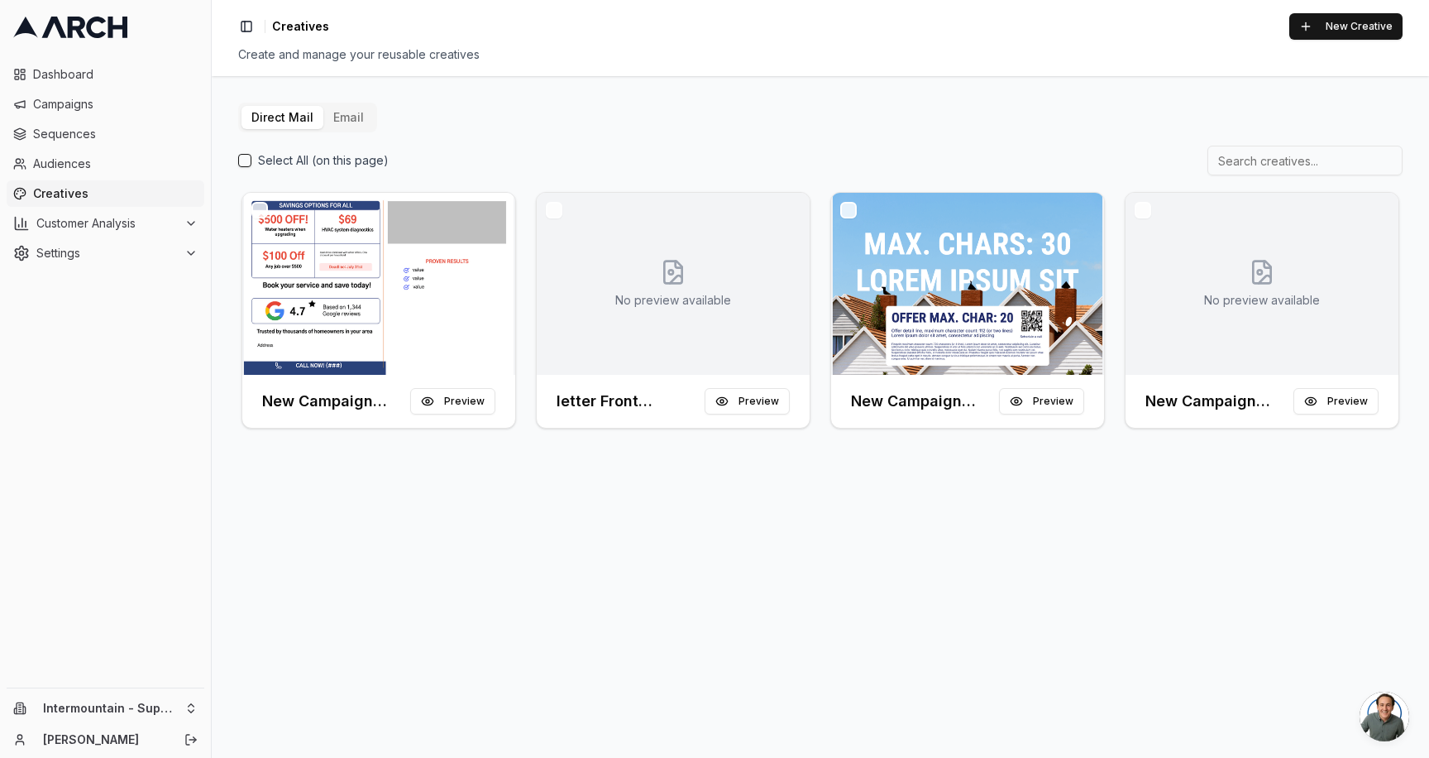 Image resolution: width=1429 pixels, height=758 pixels. Describe the element at coordinates (105, 164) in the screenshot. I see `a: Audiences` at that location.